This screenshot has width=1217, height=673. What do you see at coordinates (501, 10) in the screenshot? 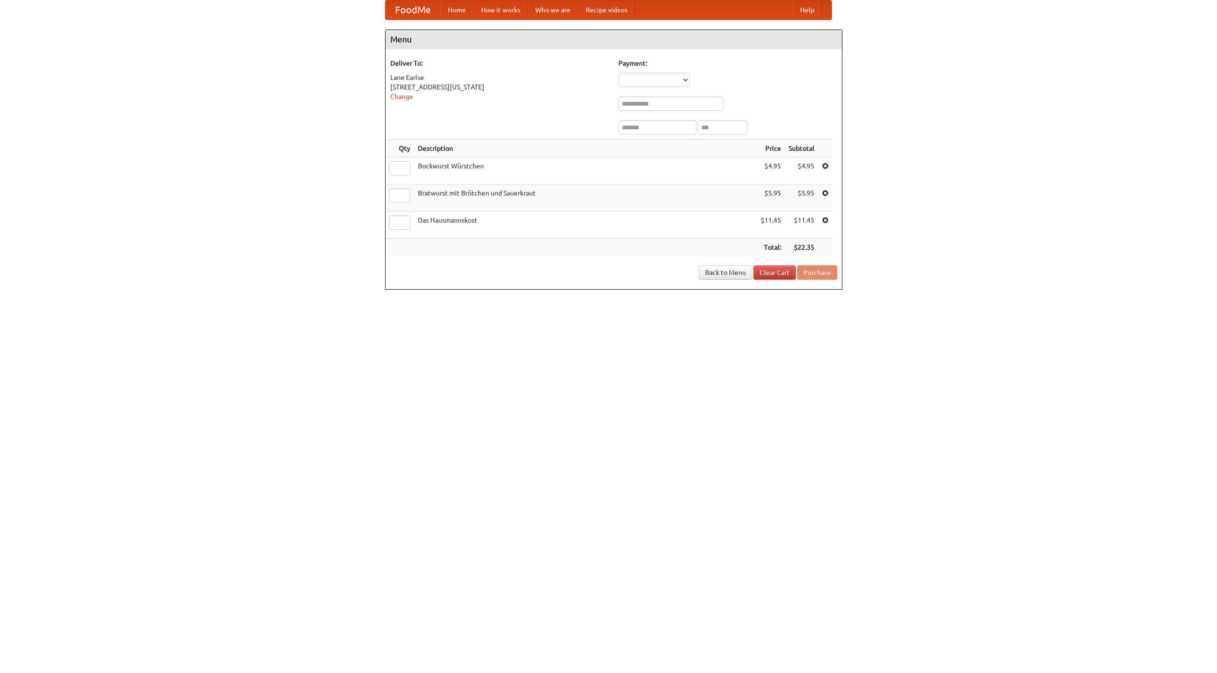
I see `a: How it works` at bounding box center [501, 10].